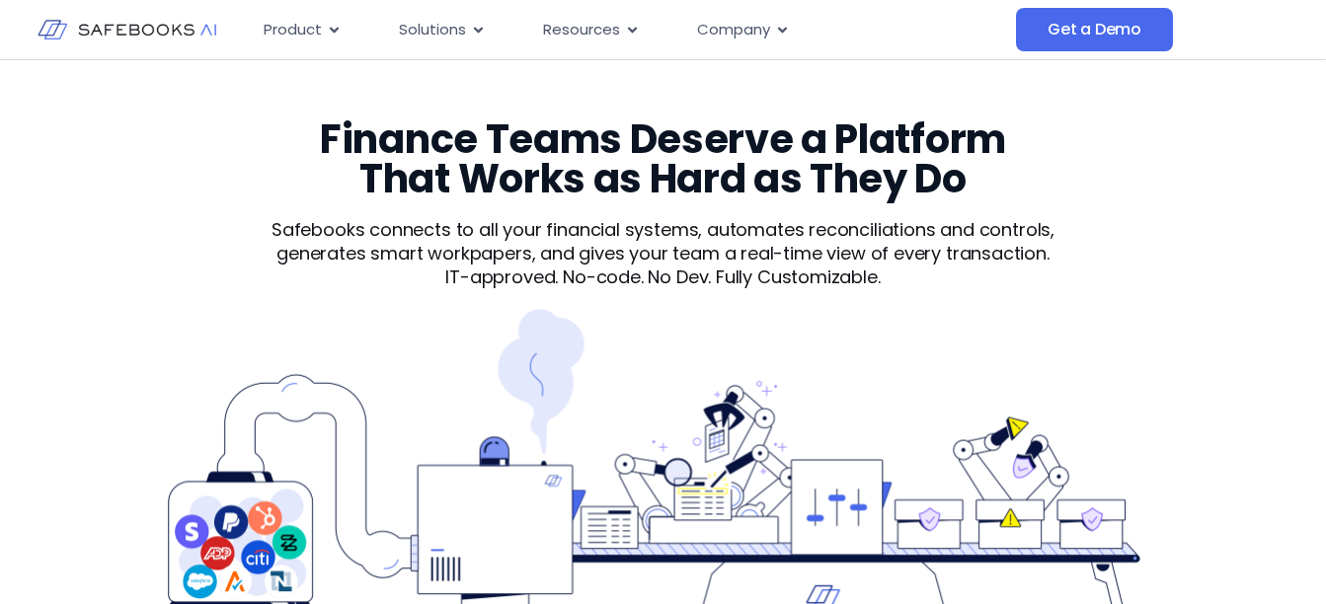  I want to click on span: Resources, so click(581, 30).